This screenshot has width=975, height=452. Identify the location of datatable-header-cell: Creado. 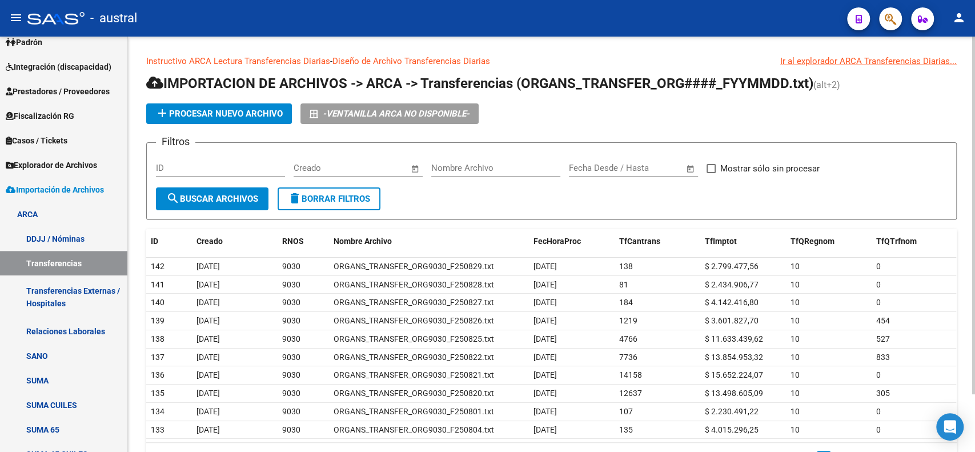
(235, 241).